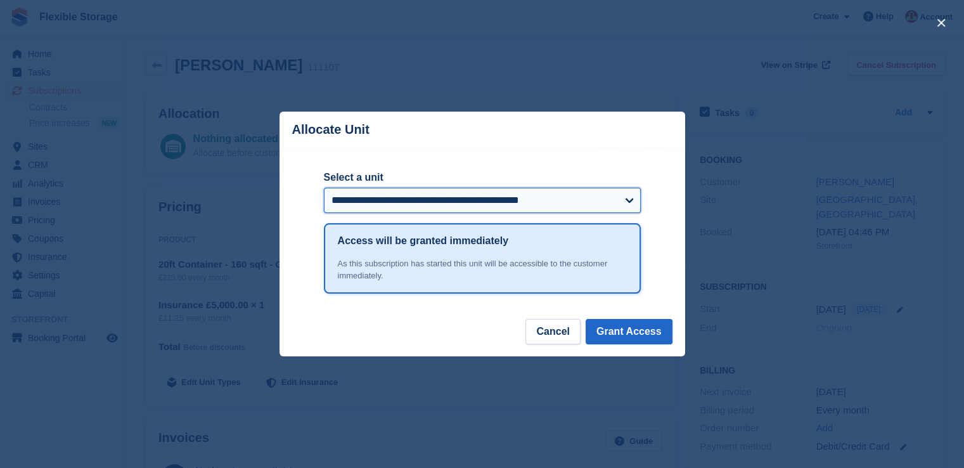 The width and height of the screenshot is (964, 468). What do you see at coordinates (482, 178) in the screenshot?
I see `label: Select a unit` at bounding box center [482, 178].